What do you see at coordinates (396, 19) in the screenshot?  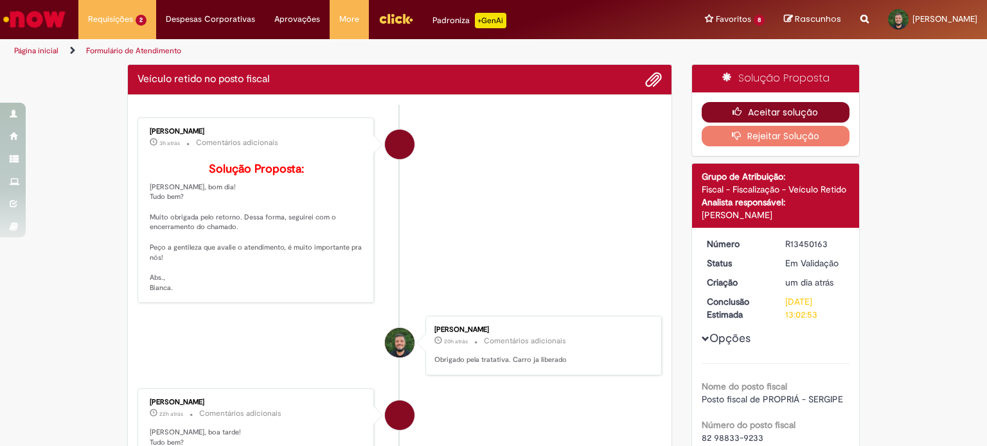 I see `img: click_logo_yellow_360x200.png` at bounding box center [396, 19].